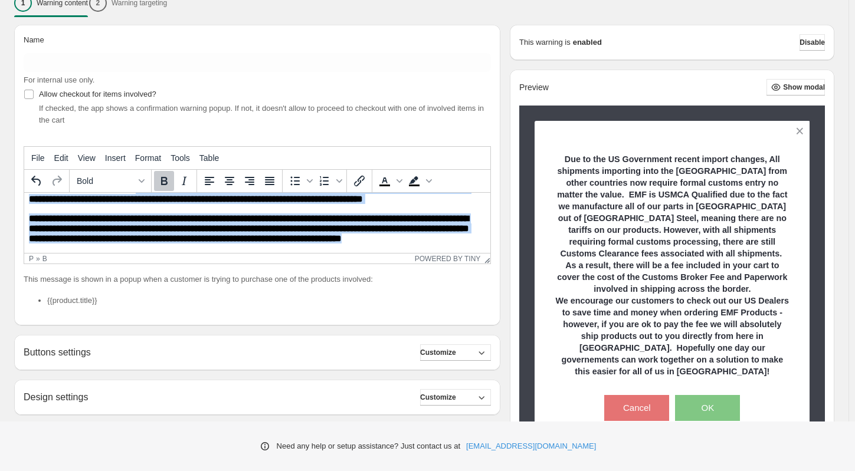 The image size is (855, 471). I want to click on strong: Due to the US Government recent import changes, All shipments importing into the [GEOGRAPHIC_DATA..., so click(672, 224).